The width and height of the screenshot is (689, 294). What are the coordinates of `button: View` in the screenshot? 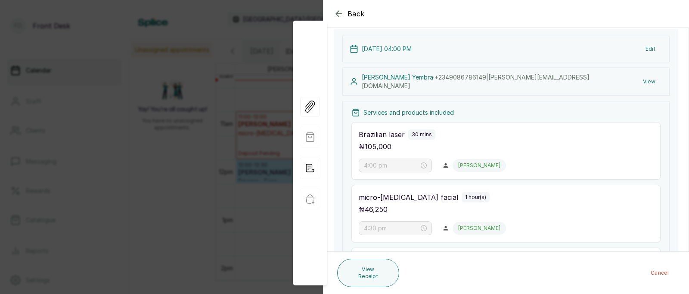 It's located at (648, 82).